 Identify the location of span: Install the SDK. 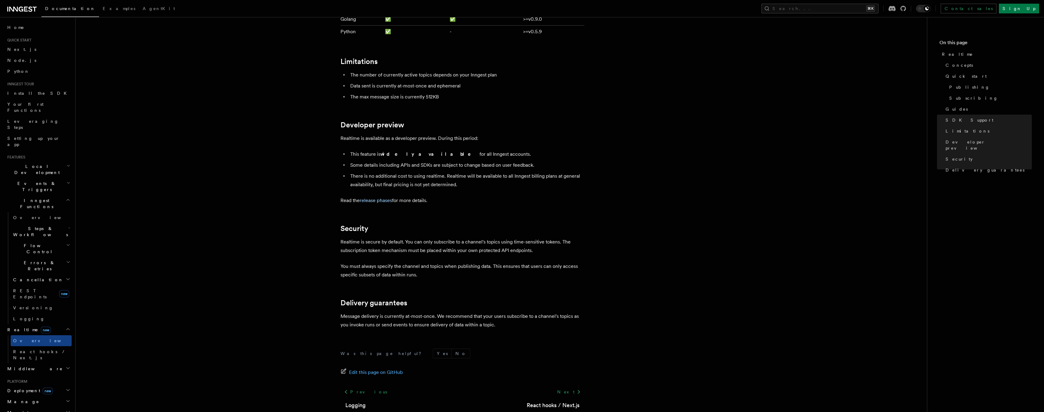
(39, 93).